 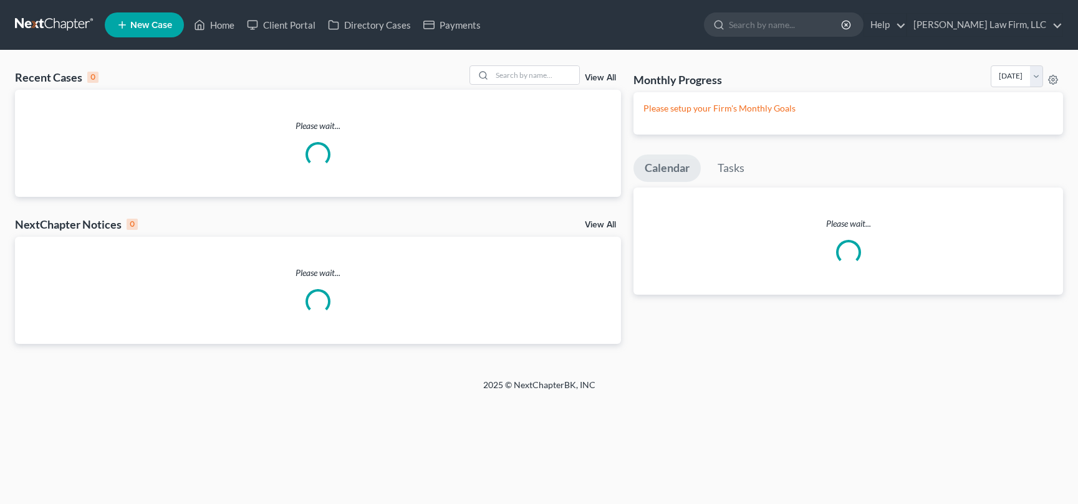 What do you see at coordinates (667, 168) in the screenshot?
I see `a: Calendar` at bounding box center [667, 168].